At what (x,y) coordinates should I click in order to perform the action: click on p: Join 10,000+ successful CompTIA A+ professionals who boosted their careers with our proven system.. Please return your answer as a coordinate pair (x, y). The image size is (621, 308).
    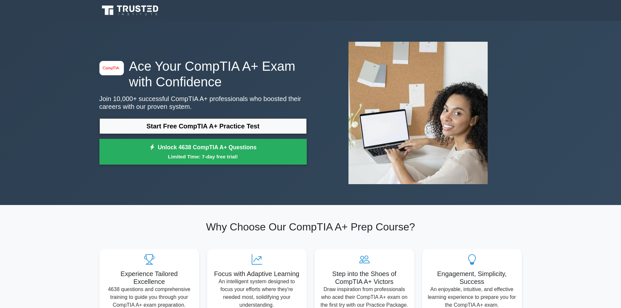
    Looking at the image, I should click on (203, 103).